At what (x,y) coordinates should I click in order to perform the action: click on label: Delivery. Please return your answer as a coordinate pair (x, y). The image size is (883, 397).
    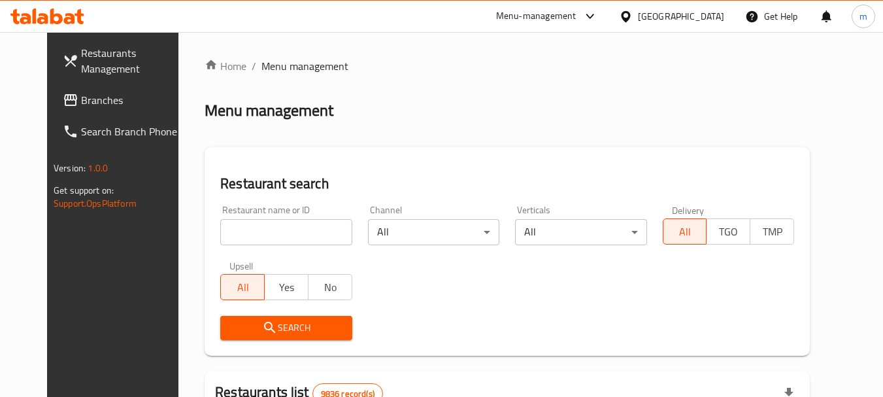
    Looking at the image, I should click on (688, 210).